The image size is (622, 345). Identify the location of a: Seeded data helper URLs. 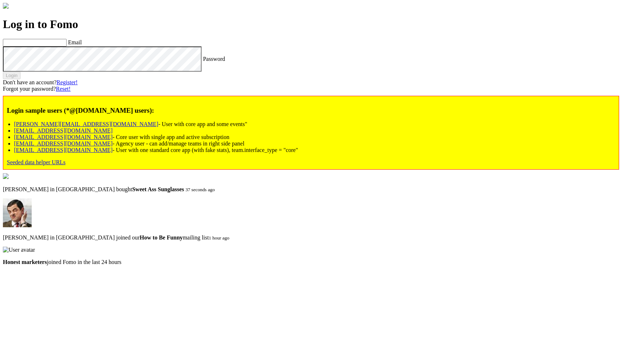
(36, 162).